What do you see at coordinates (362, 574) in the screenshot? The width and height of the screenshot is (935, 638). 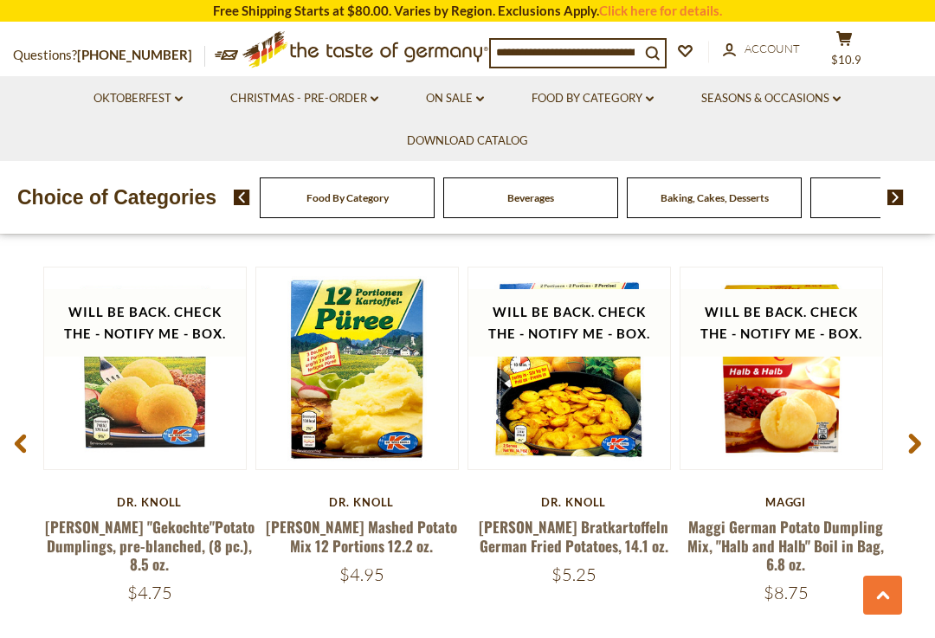 I see `span: $4.95` at bounding box center [362, 574].